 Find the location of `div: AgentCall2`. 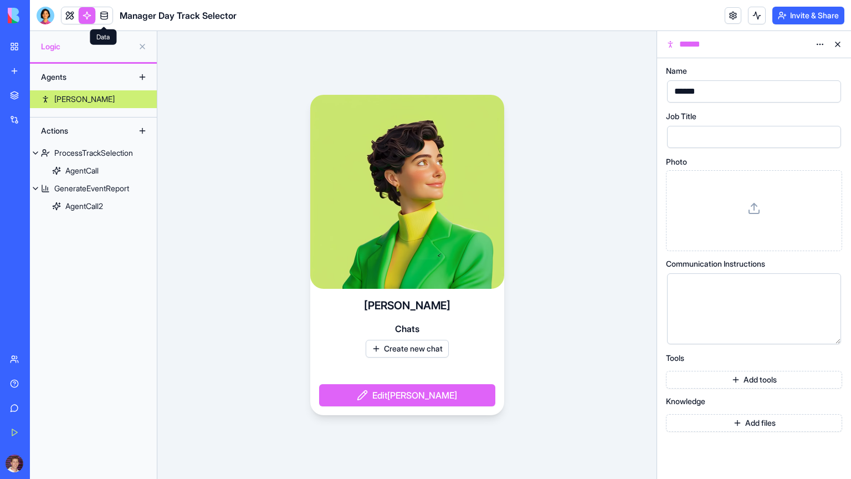

div: AgentCall2 is located at coordinates (84, 206).